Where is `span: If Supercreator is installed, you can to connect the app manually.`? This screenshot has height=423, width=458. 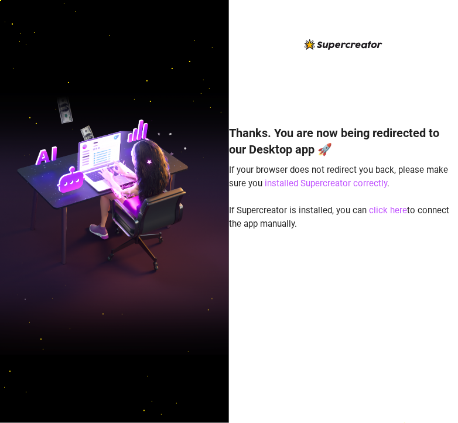 span: If Supercreator is installed, you can to connect the app manually. is located at coordinates (339, 217).